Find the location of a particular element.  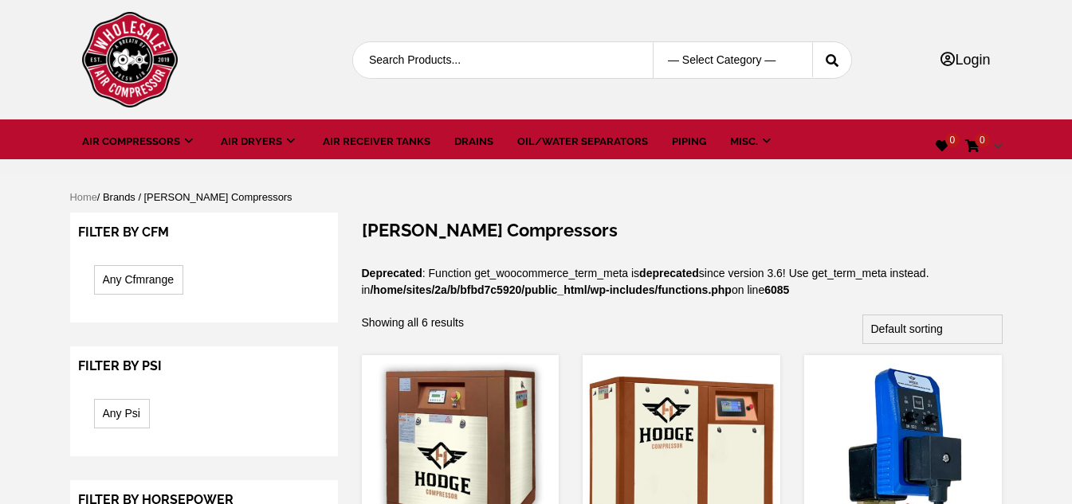

header: : Function get_woocommerce_term_meta is since version 3.6! Use get_term_meta instead. in on line is located at coordinates (682, 263).